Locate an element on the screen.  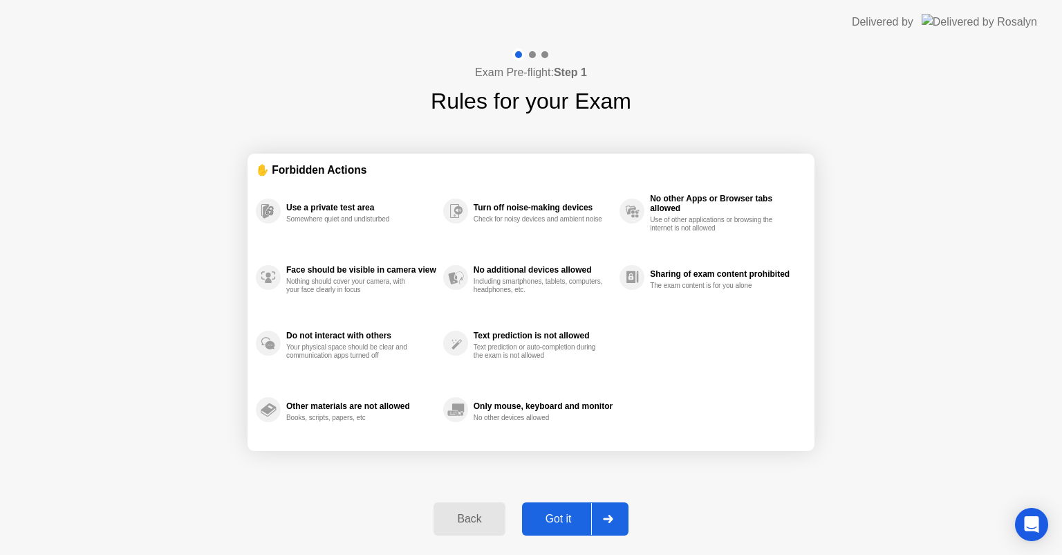
div: Do not interact with others is located at coordinates (361, 335).